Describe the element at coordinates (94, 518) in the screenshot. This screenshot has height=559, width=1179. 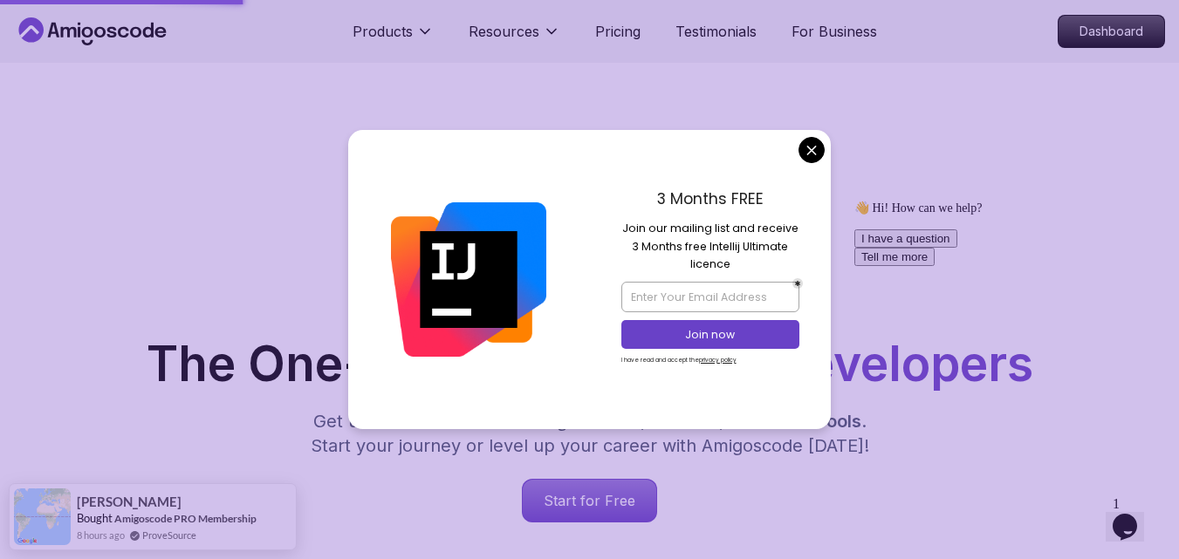
I see `span: Bought` at that location.